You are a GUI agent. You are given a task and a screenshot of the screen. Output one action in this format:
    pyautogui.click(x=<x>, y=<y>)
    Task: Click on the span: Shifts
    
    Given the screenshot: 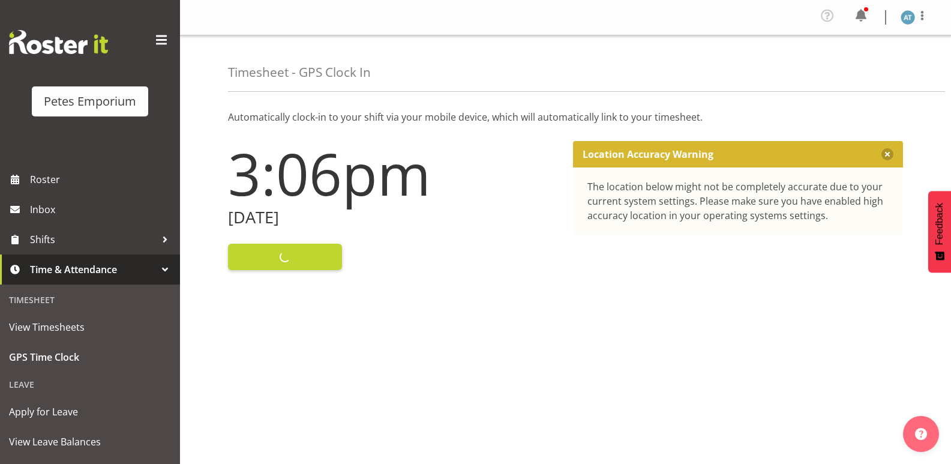 What is the action you would take?
    pyautogui.click(x=93, y=239)
    